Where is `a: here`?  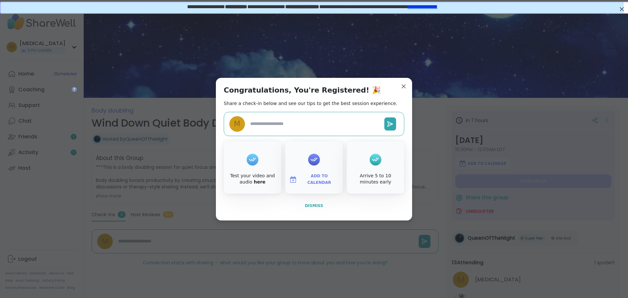
a: here is located at coordinates (260, 182).